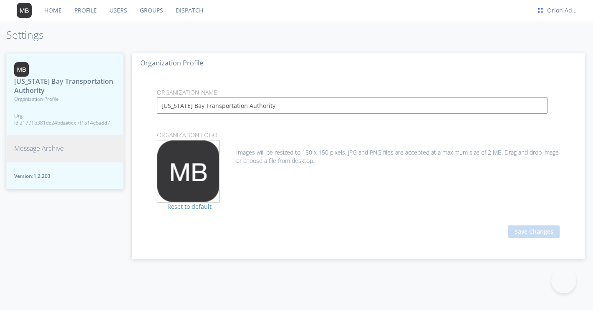  Describe the element at coordinates (358, 135) in the screenshot. I see `p: Organization Logo` at that location.